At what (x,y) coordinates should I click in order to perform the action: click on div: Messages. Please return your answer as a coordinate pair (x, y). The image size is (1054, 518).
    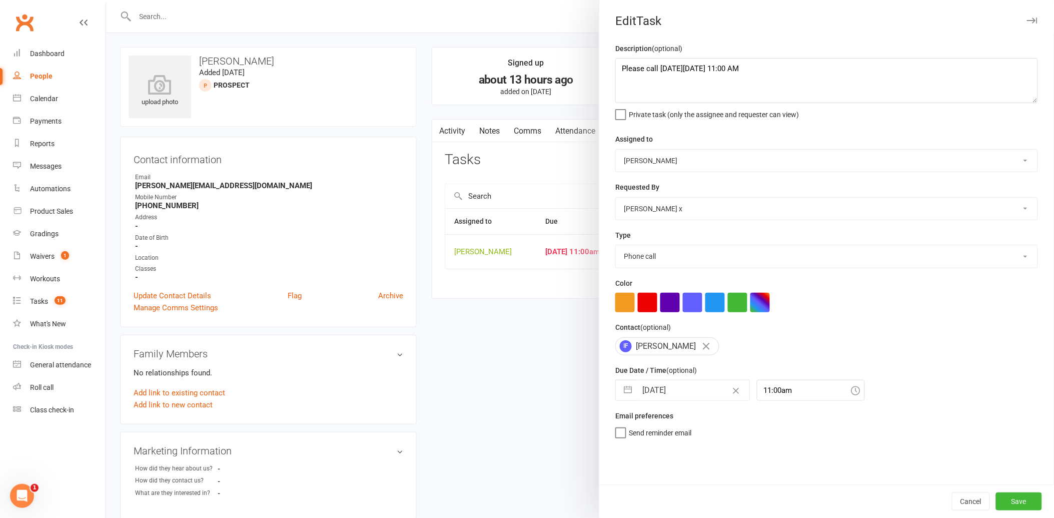
    Looking at the image, I should click on (46, 166).